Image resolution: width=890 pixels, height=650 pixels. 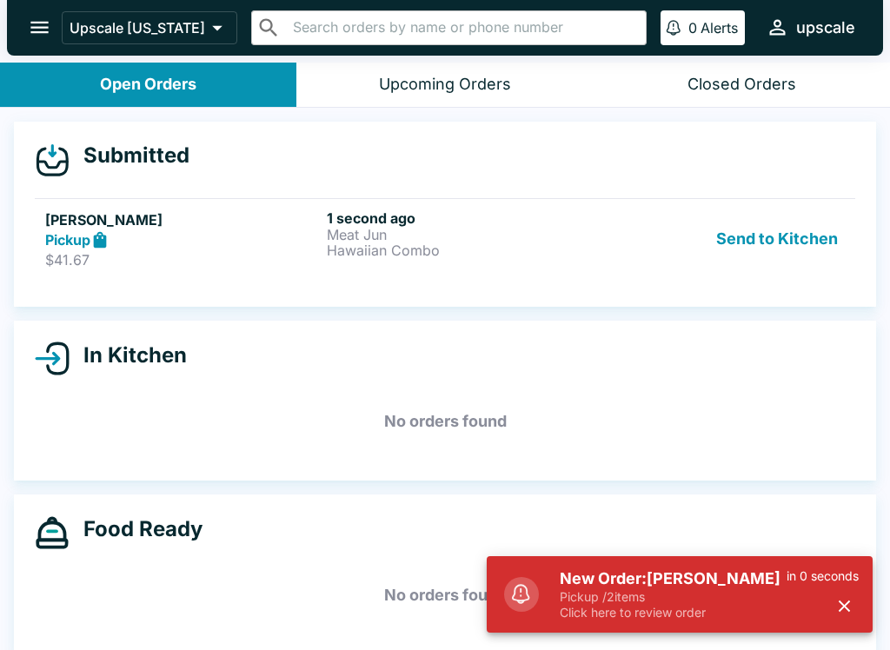 What do you see at coordinates (693, 28) in the screenshot?
I see `p: 0` at bounding box center [693, 28].